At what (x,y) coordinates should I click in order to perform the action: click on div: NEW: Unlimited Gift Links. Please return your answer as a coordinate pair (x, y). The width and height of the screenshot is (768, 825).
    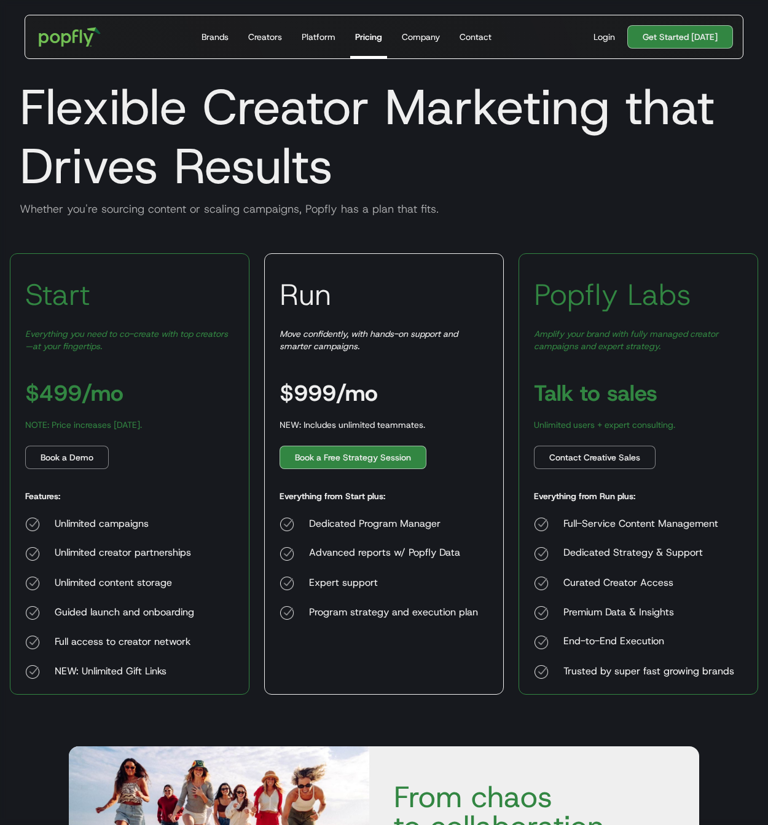
    Looking at the image, I should click on (124, 672).